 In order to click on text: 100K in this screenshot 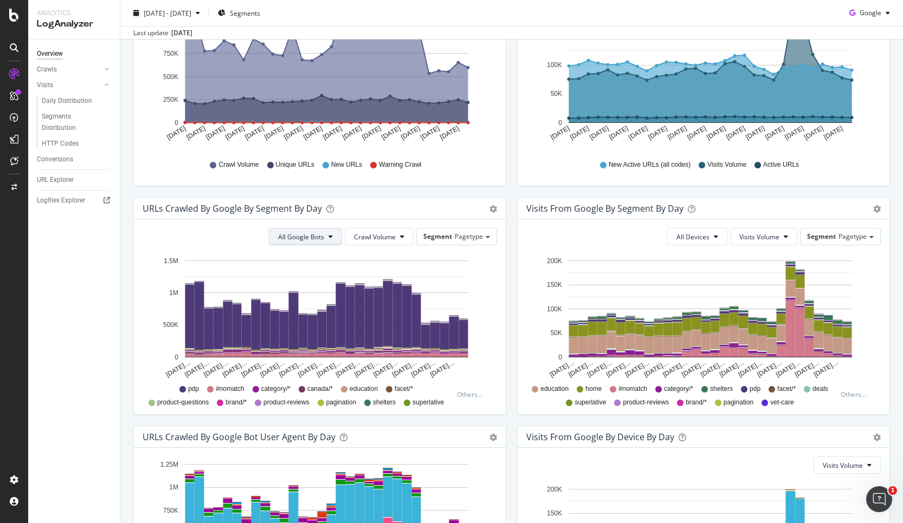, I will do `click(554, 65)`.